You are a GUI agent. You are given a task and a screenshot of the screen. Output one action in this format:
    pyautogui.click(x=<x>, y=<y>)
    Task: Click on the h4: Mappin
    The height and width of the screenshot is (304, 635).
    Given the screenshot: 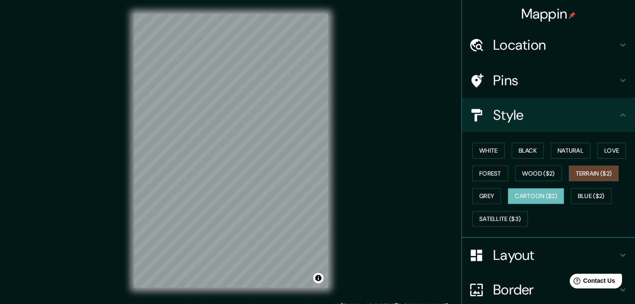 What is the action you would take?
    pyautogui.click(x=548, y=14)
    